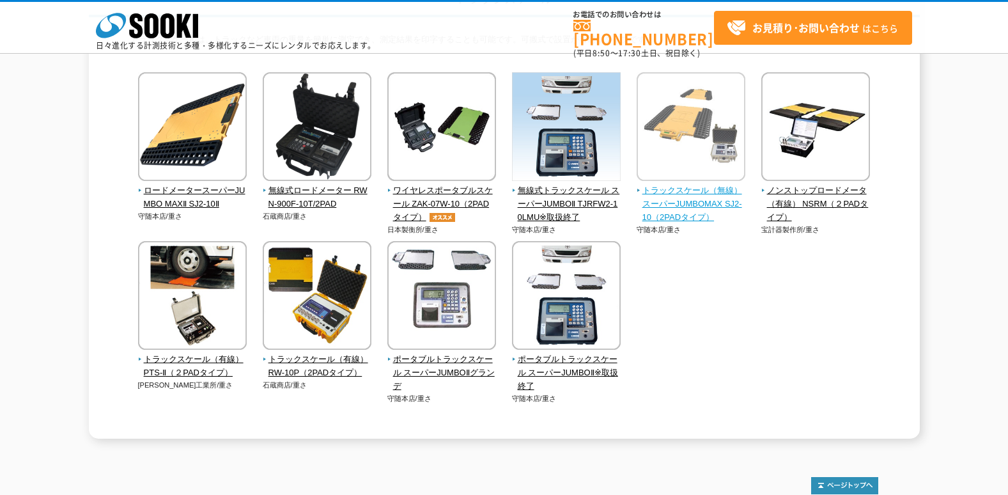 This screenshot has width=1008, height=495. What do you see at coordinates (442, 297) in the screenshot?
I see `img: ポータブルトラックスケール スーパーJUMBOⅡグランデ` at bounding box center [442, 297].